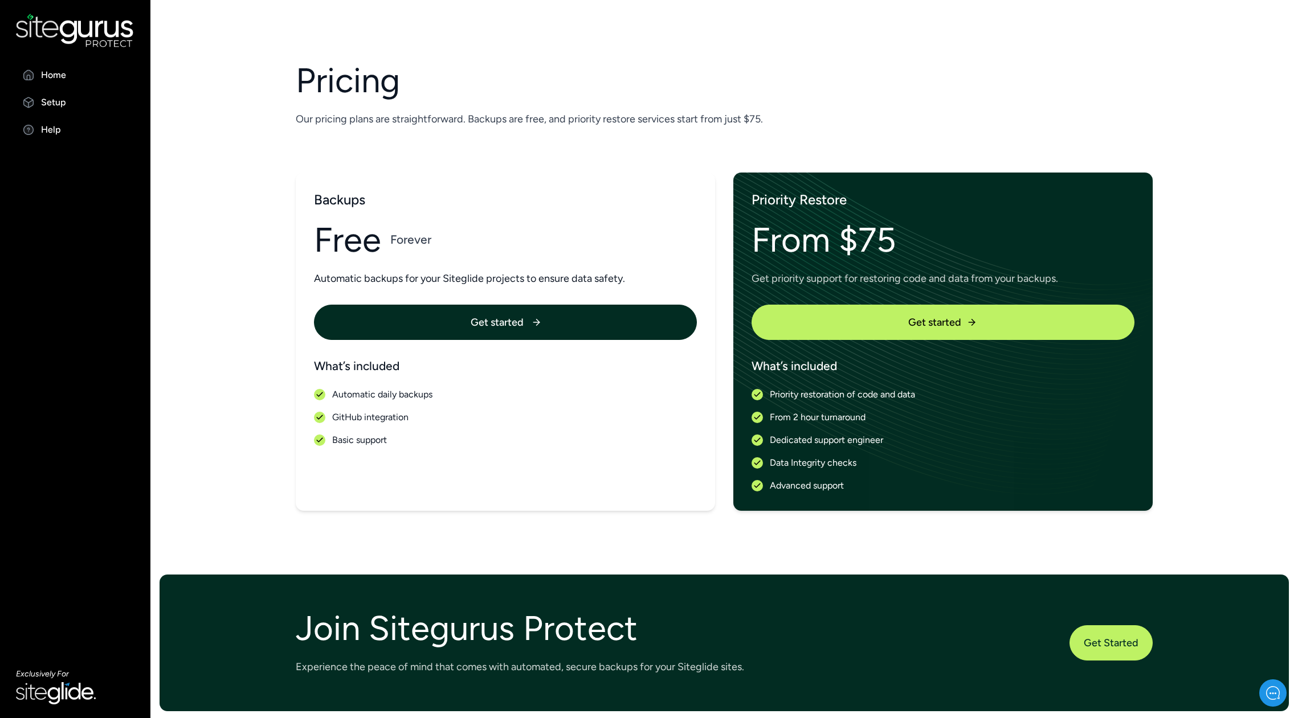 This screenshot has height=718, width=1298. Describe the element at coordinates (347, 240) in the screenshot. I see `span: Free` at that location.